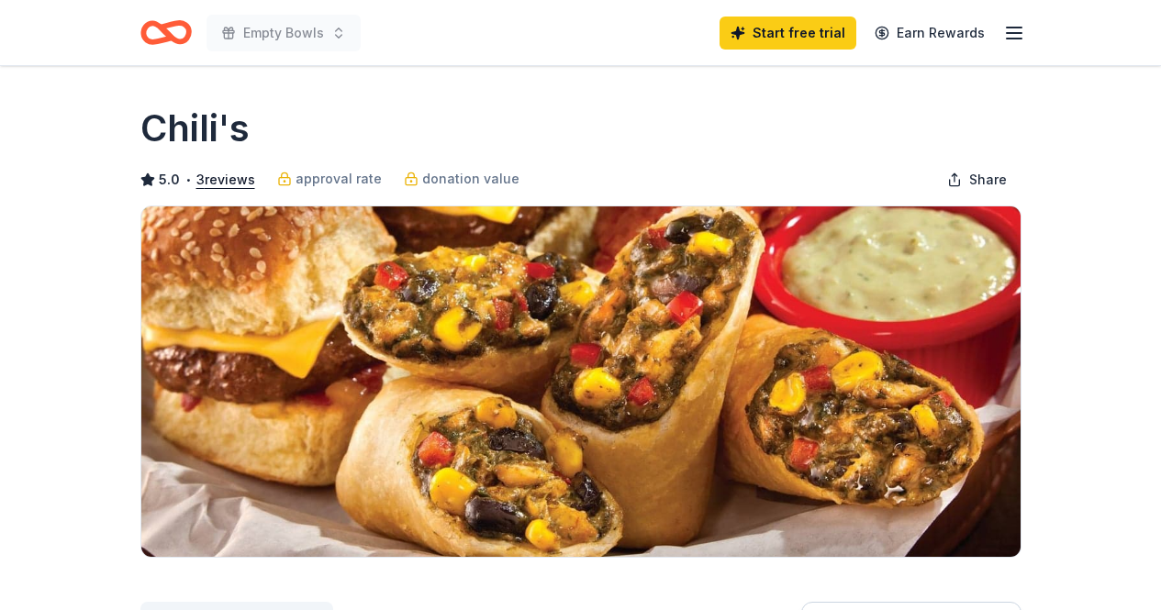 This screenshot has width=1161, height=610. I want to click on a: donation value, so click(462, 179).